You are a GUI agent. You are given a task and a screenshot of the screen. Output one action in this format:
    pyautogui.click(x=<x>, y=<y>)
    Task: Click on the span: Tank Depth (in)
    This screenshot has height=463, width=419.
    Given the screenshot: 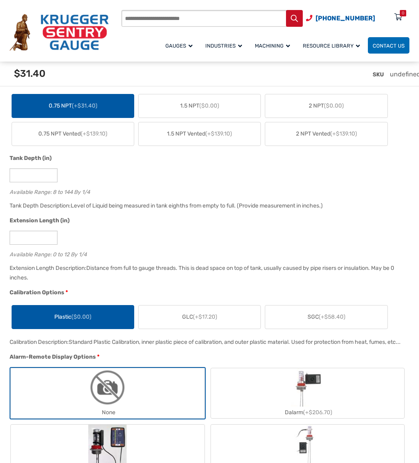 What is the action you would take?
    pyautogui.click(x=30, y=158)
    